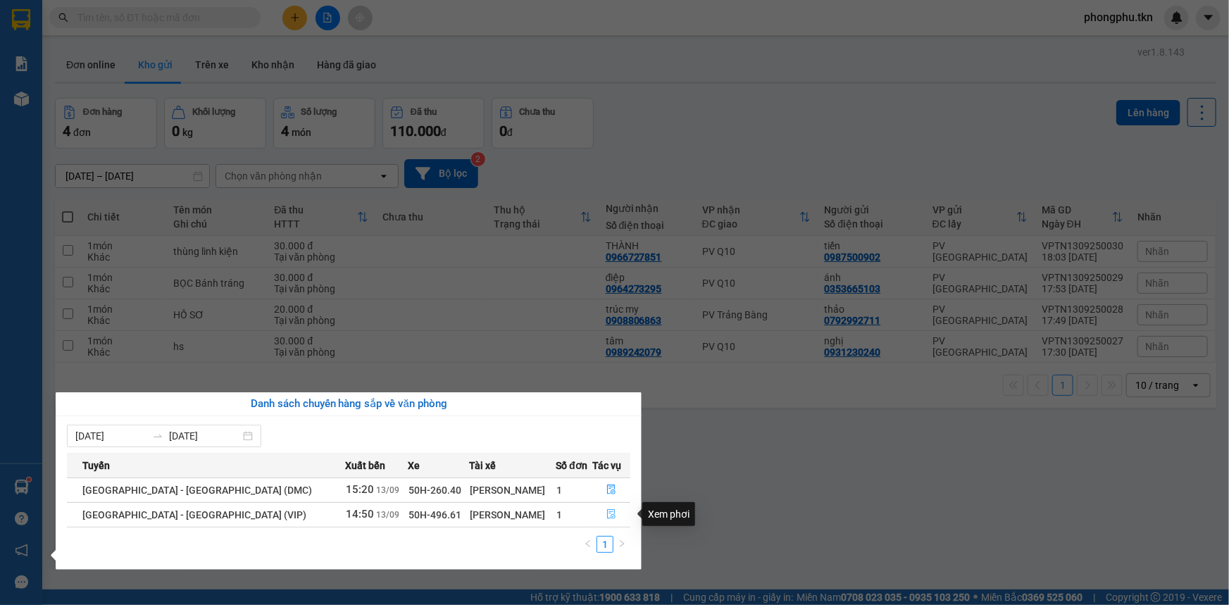 Image resolution: width=1229 pixels, height=605 pixels. I want to click on span: Xuất bến, so click(365, 466).